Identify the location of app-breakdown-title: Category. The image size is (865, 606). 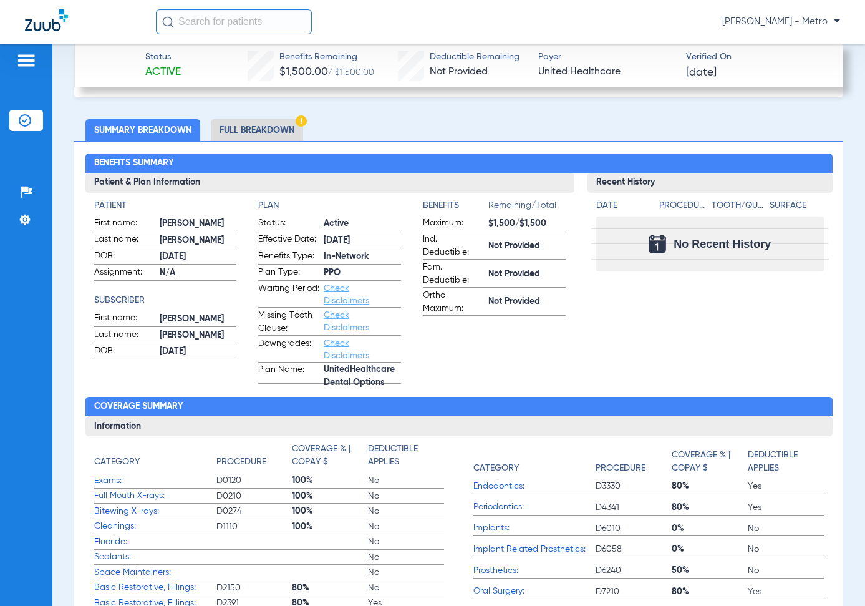
(155, 457).